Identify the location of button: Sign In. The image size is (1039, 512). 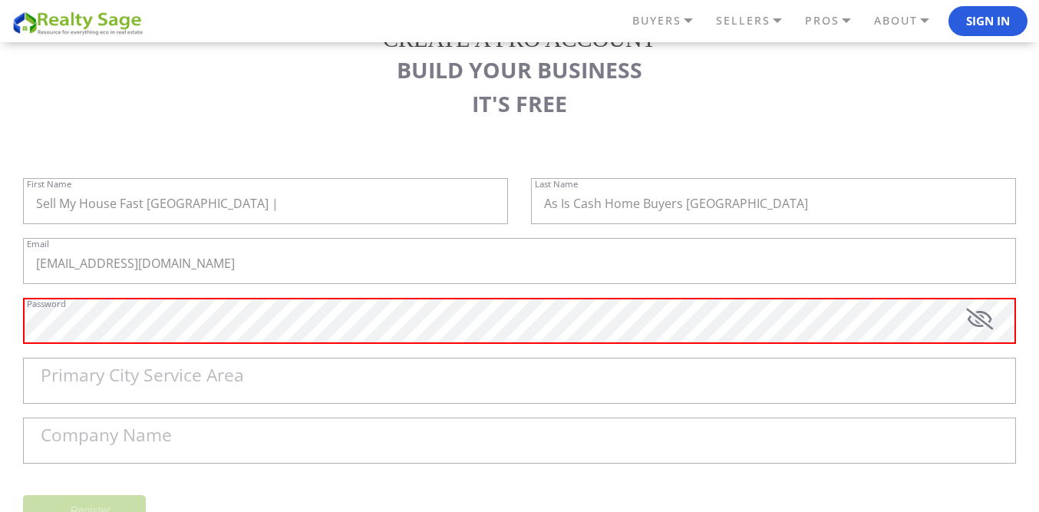
(988, 21).